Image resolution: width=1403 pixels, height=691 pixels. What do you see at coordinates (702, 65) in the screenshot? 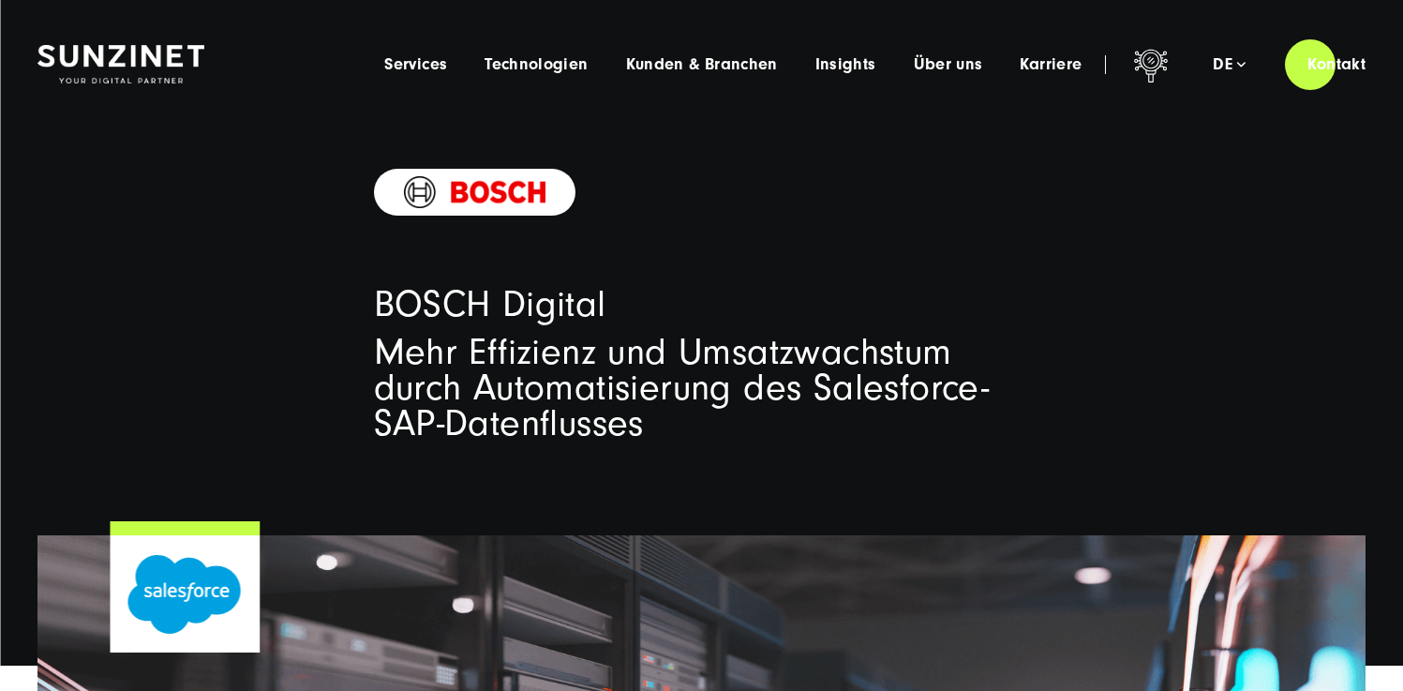
I see `span: Kunden & Branchen` at bounding box center [702, 65].